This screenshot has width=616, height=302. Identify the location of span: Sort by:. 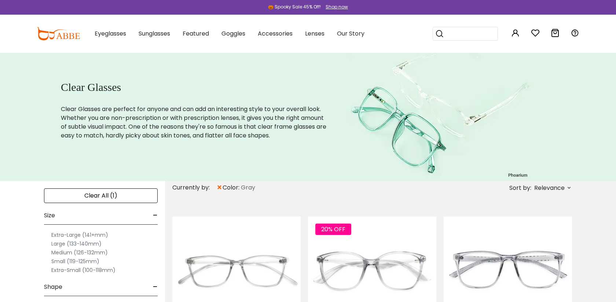
(520, 188).